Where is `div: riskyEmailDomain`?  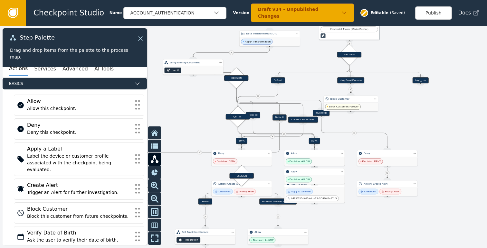
div: riskyEmailDomain is located at coordinates (351, 80).